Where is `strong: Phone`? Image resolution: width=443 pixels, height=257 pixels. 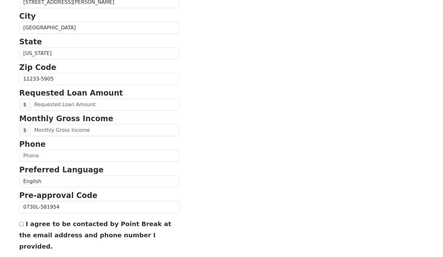 strong: Phone is located at coordinates (32, 144).